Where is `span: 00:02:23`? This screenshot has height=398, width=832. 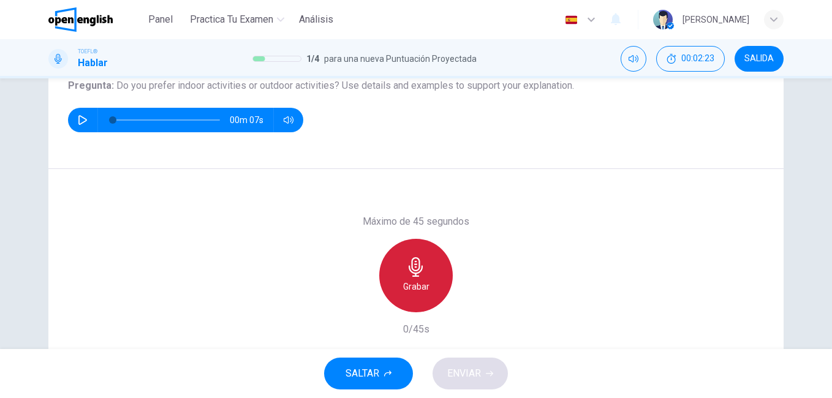
span: 00:02:23 is located at coordinates (698, 59).